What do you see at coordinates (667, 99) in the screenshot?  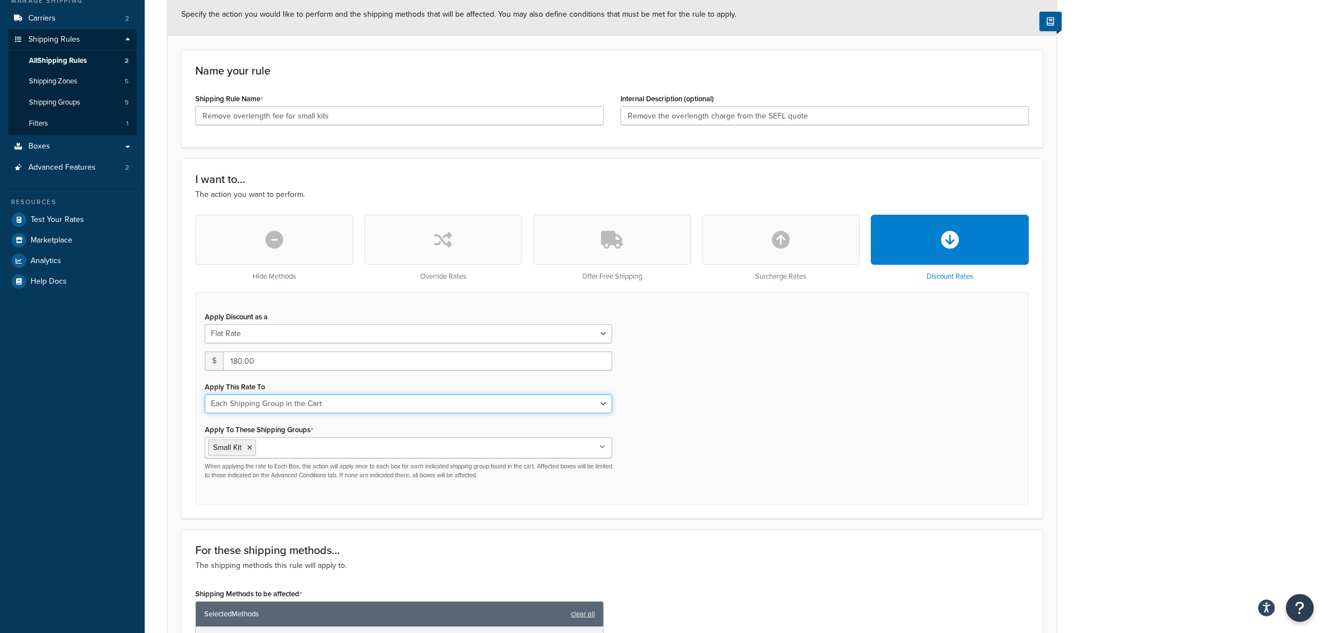 I see `label: Internal Description (optional)` at bounding box center [667, 99].